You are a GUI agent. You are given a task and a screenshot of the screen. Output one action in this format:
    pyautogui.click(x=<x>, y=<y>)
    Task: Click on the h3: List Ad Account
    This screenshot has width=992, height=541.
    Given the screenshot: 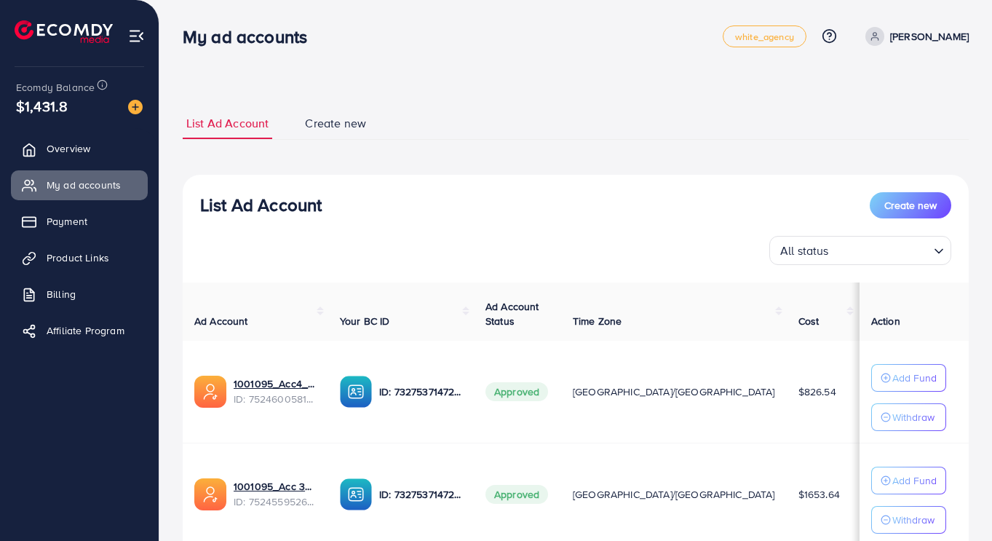 What is the action you would take?
    pyautogui.click(x=261, y=205)
    